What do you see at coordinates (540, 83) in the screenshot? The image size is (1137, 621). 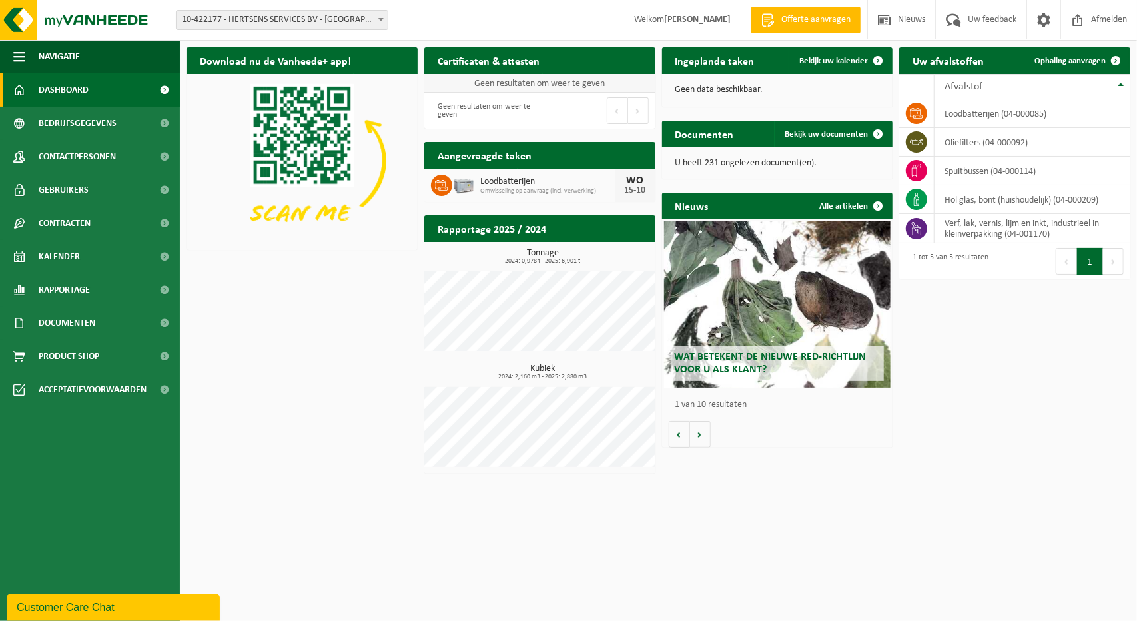 I see `td: Geen resultaten om weer te geven` at bounding box center [540, 83].